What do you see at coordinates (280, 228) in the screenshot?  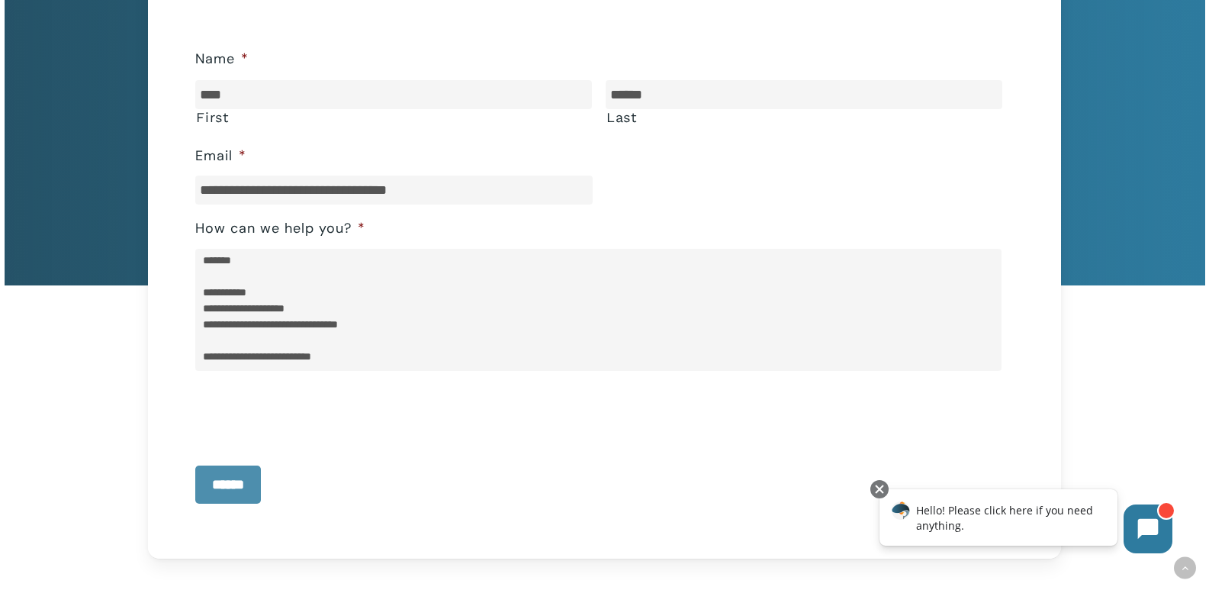 I see `label: How can we help you?` at bounding box center [280, 228].